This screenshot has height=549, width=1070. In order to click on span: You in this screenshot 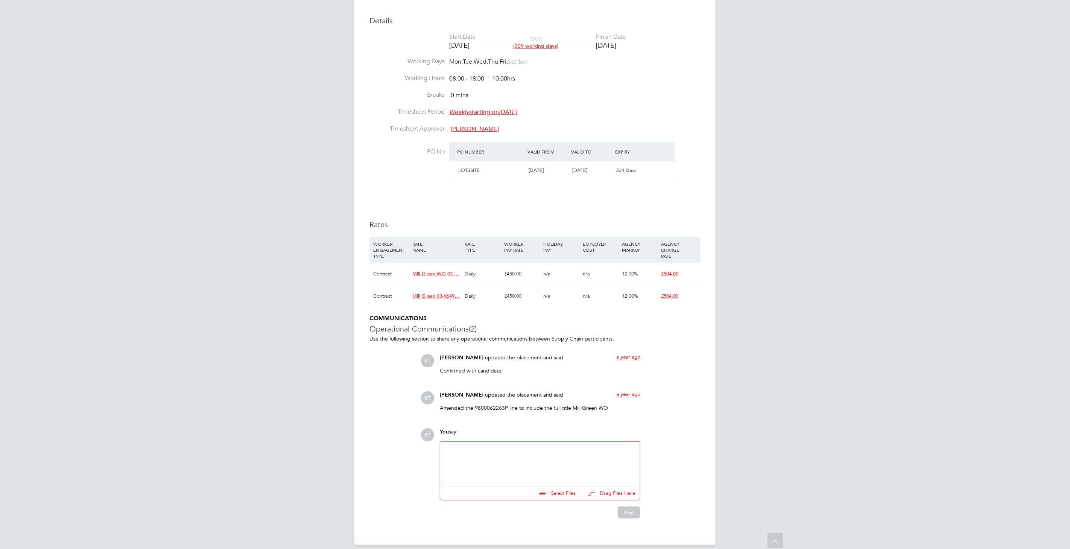, I will do `click(444, 432)`.